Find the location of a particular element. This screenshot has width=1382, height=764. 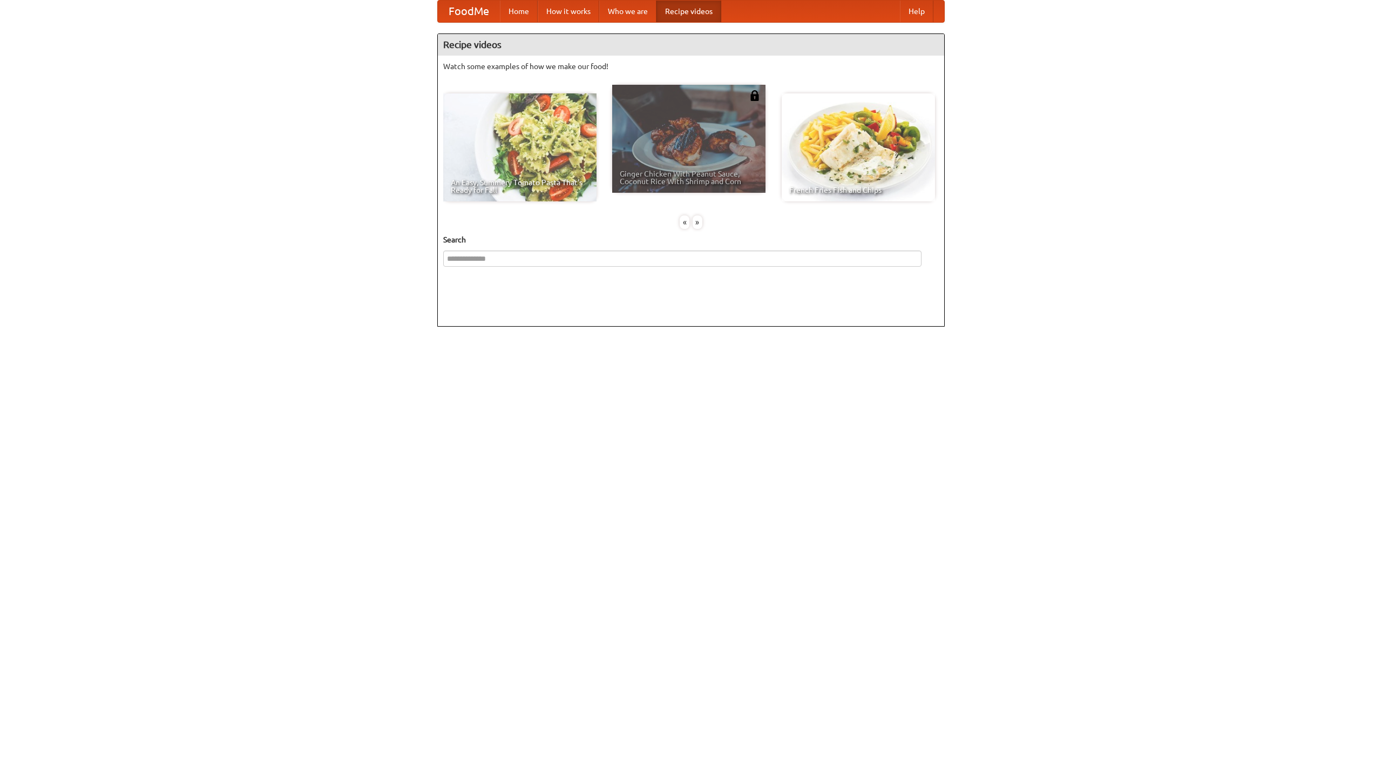

h4: Recipe videos is located at coordinates (691, 45).